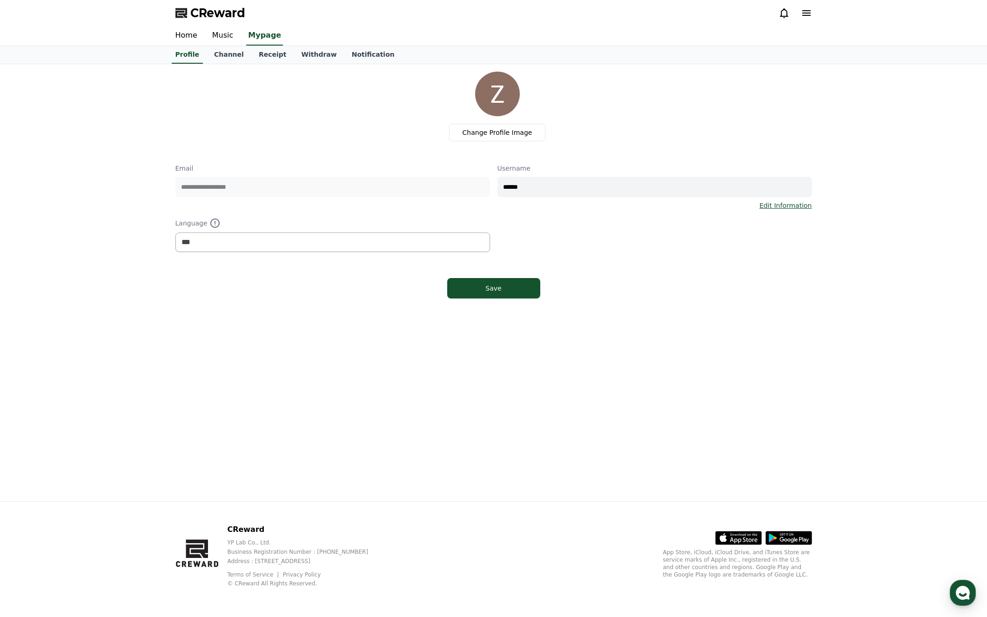 The width and height of the screenshot is (987, 617). I want to click on div: Save, so click(494, 288).